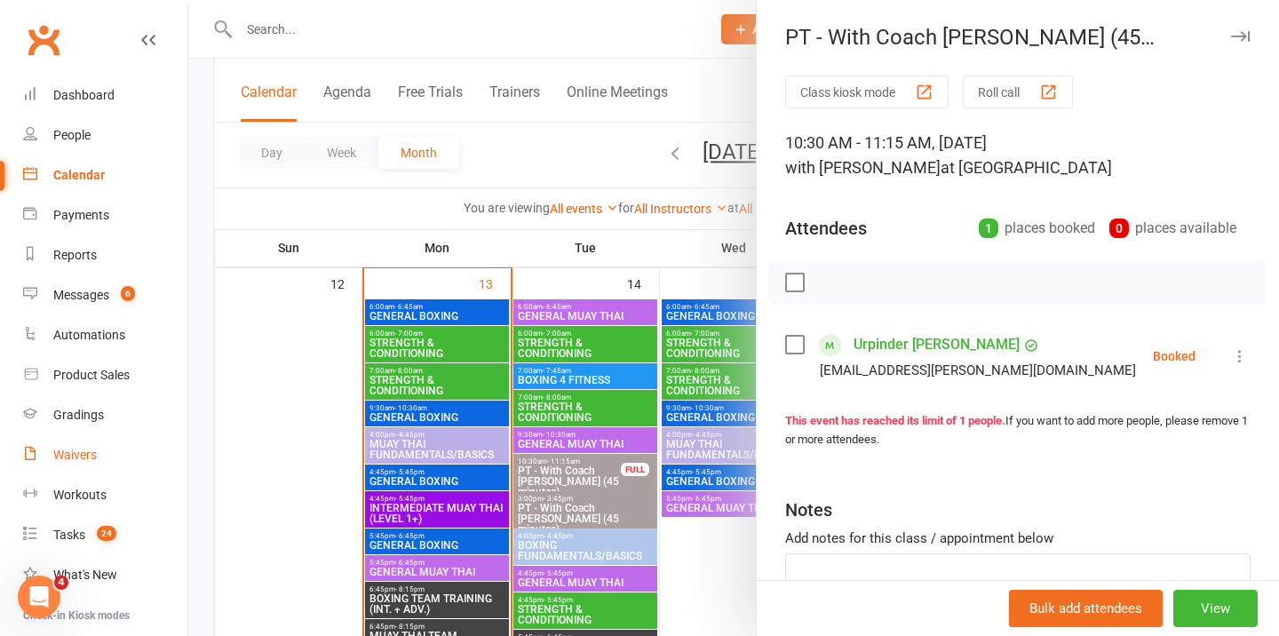  What do you see at coordinates (105, 255) in the screenshot?
I see `a: Reports` at bounding box center [105, 255].